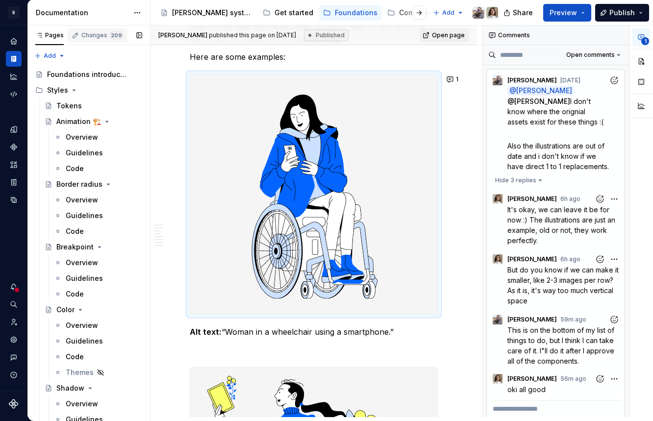  Describe the element at coordinates (14, 404) in the screenshot. I see `svg: Supernova Logo` at that location.